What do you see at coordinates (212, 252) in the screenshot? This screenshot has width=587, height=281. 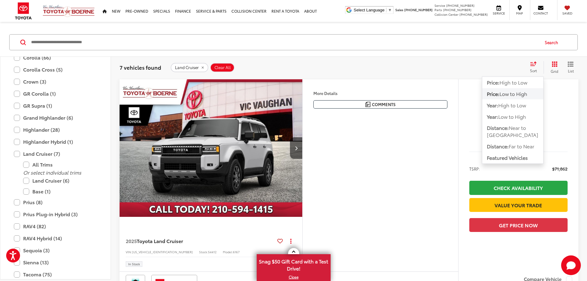 I see `span: 54412` at bounding box center [212, 252].